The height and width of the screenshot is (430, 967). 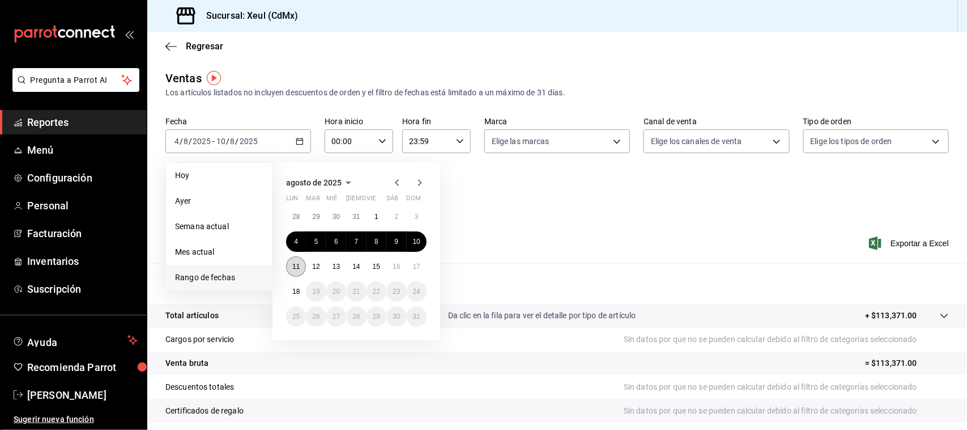 What do you see at coordinates (396, 266) in the screenshot?
I see `button: 16 de agosto de 2025` at bounding box center [396, 266].